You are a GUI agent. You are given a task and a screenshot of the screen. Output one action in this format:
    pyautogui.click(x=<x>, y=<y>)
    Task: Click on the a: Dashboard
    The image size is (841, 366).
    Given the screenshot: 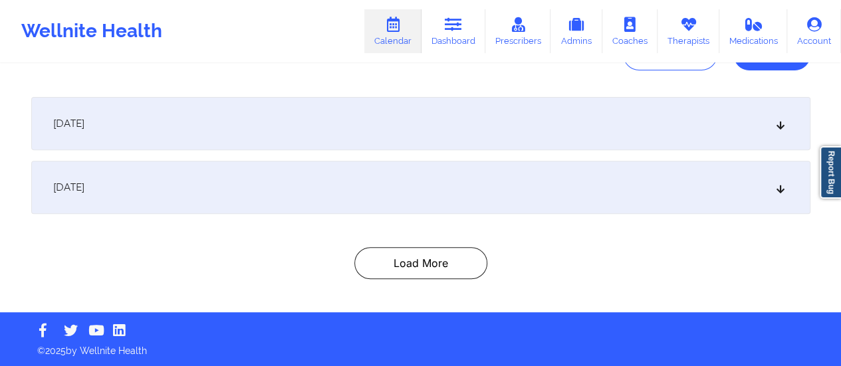 What is the action you would take?
    pyautogui.click(x=453, y=31)
    